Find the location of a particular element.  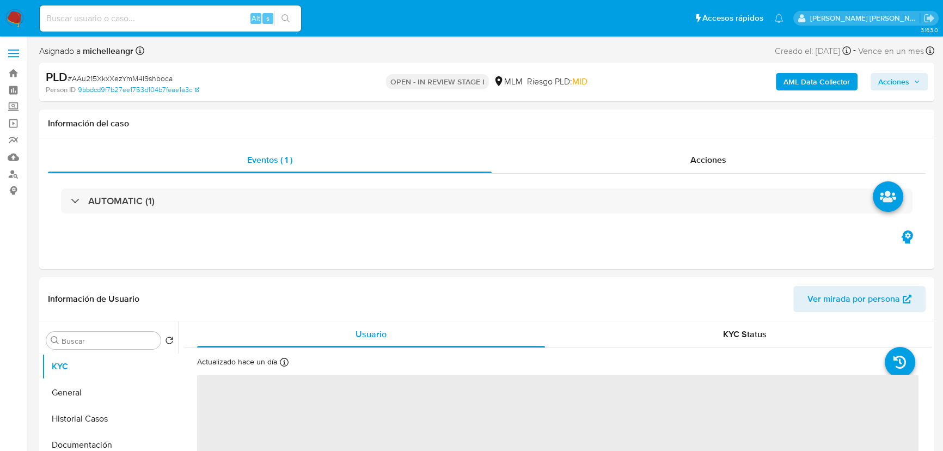

h3: AUTOMATIC (1) is located at coordinates (121, 201).